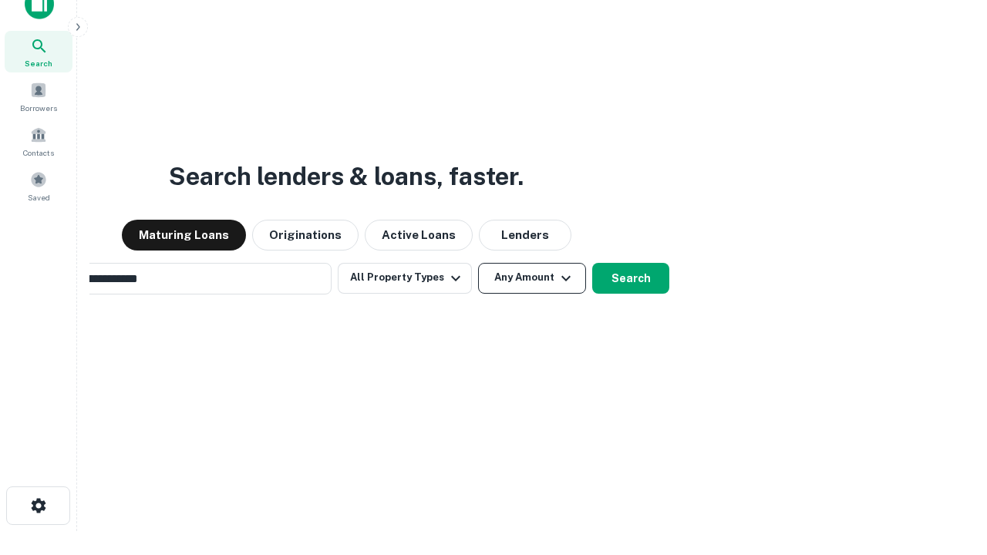  I want to click on button: Active Loans, so click(419, 235).